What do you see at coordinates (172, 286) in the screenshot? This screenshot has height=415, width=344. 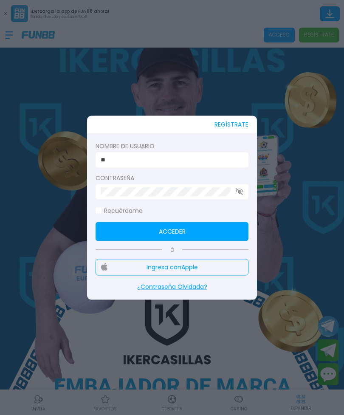 I see `p: ¿Contraseña Olvidada?` at bounding box center [172, 286].